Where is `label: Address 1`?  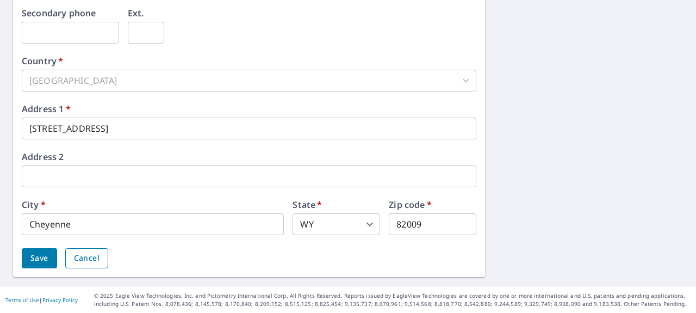 label: Address 1 is located at coordinates (46, 109).